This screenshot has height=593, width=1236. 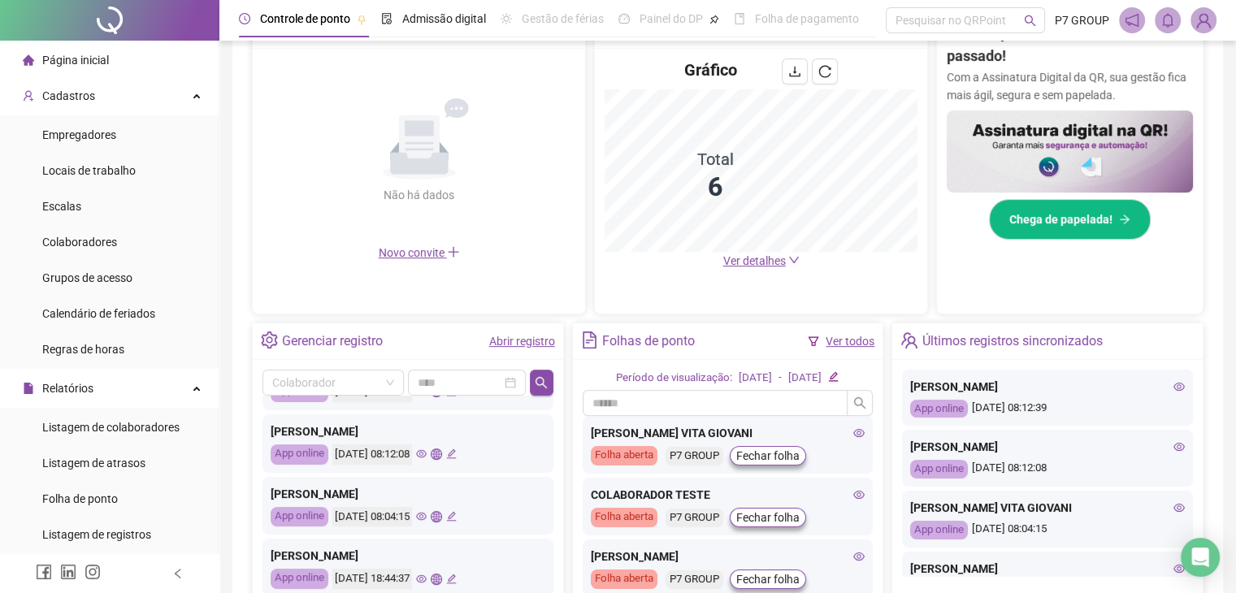 What do you see at coordinates (728, 495) in the screenshot?
I see `div: COLABORADOR TESTE` at bounding box center [728, 495].